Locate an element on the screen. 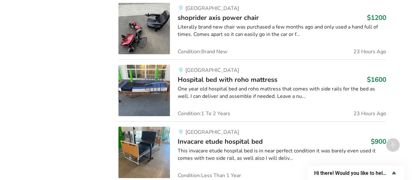  div: One year old hospital bed and roho mattress that comes with side rails for the bed as well. I can... is located at coordinates (281, 93).